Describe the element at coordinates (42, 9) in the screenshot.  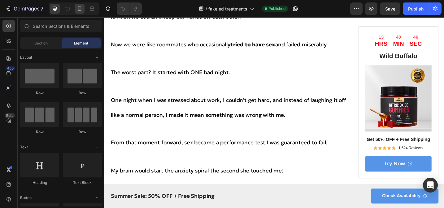
I see `p: 7` at that location.